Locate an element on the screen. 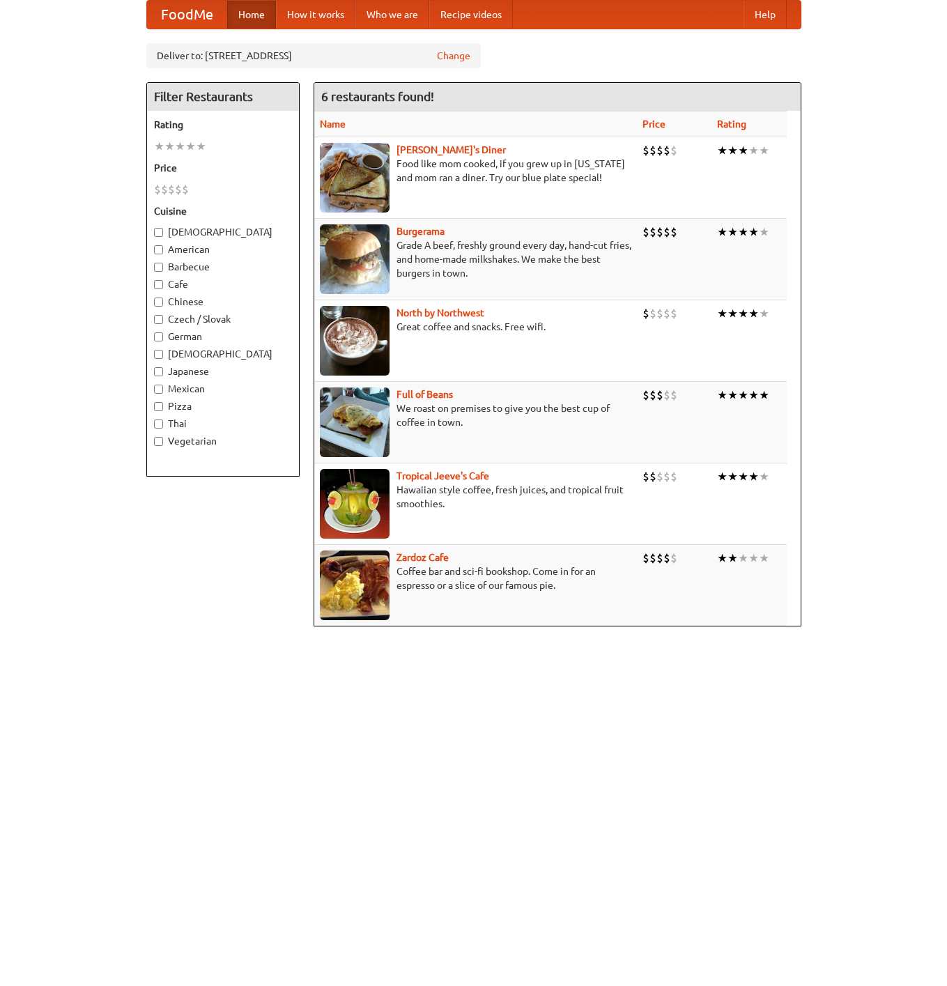 This screenshot has height=986, width=947. input: German is located at coordinates (158, 337).